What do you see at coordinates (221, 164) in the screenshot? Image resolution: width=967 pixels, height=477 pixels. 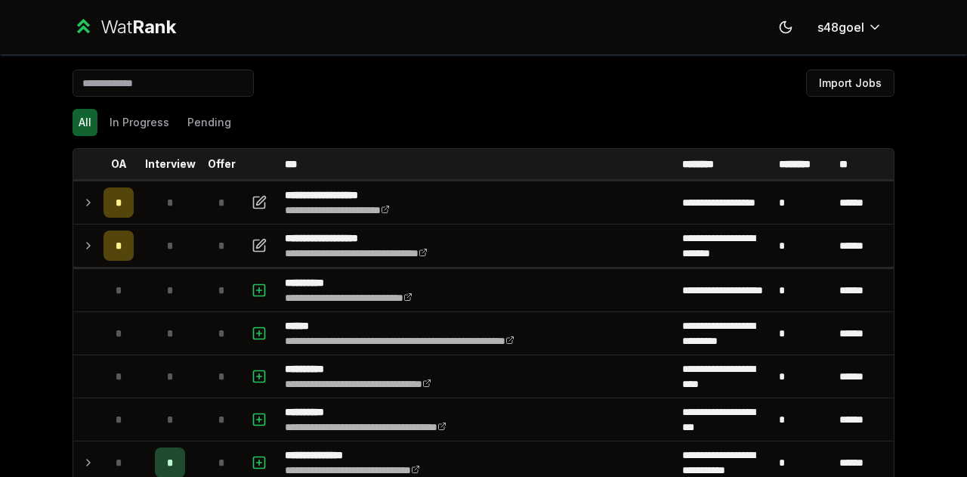 I see `p: Offer` at bounding box center [221, 164].